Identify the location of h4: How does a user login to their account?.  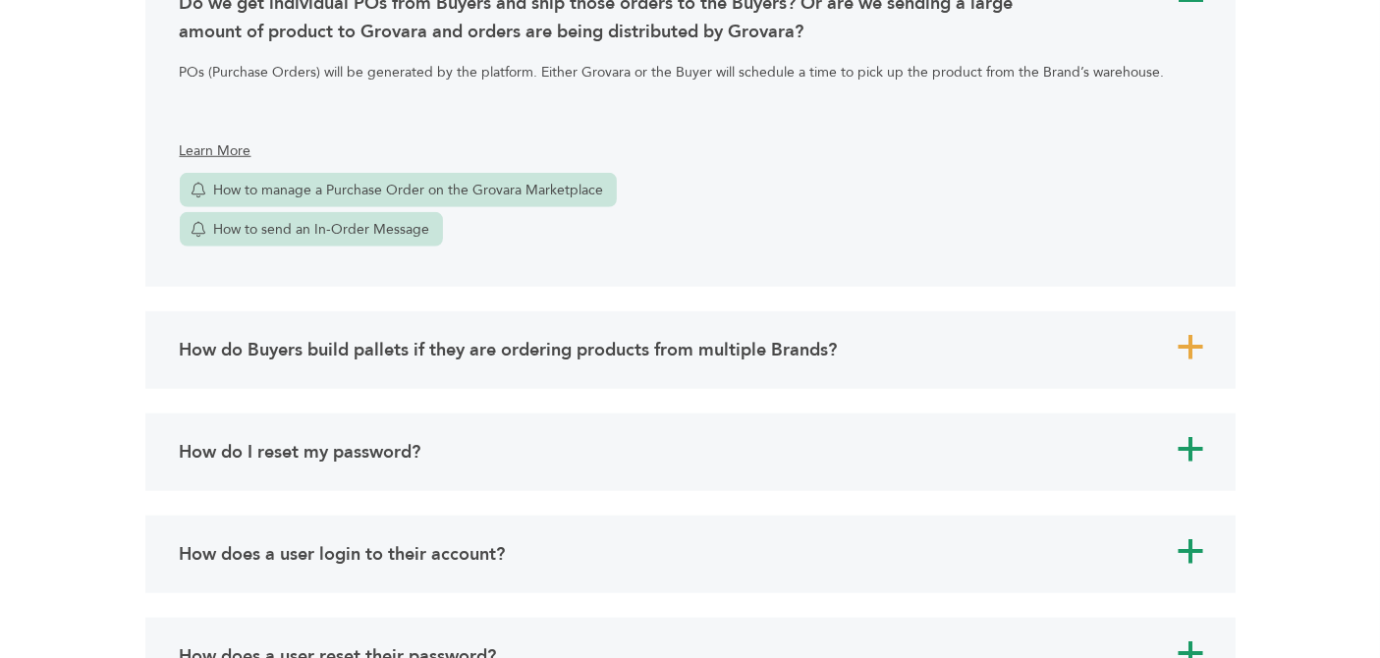
(343, 554).